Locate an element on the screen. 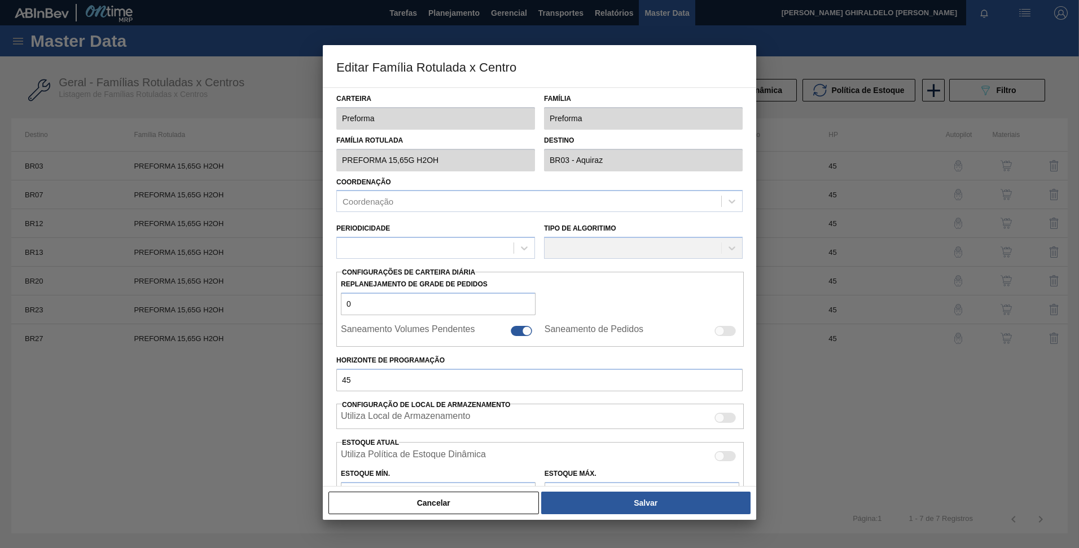 The image size is (1079, 548). label: Carteira is located at coordinates (435, 99).